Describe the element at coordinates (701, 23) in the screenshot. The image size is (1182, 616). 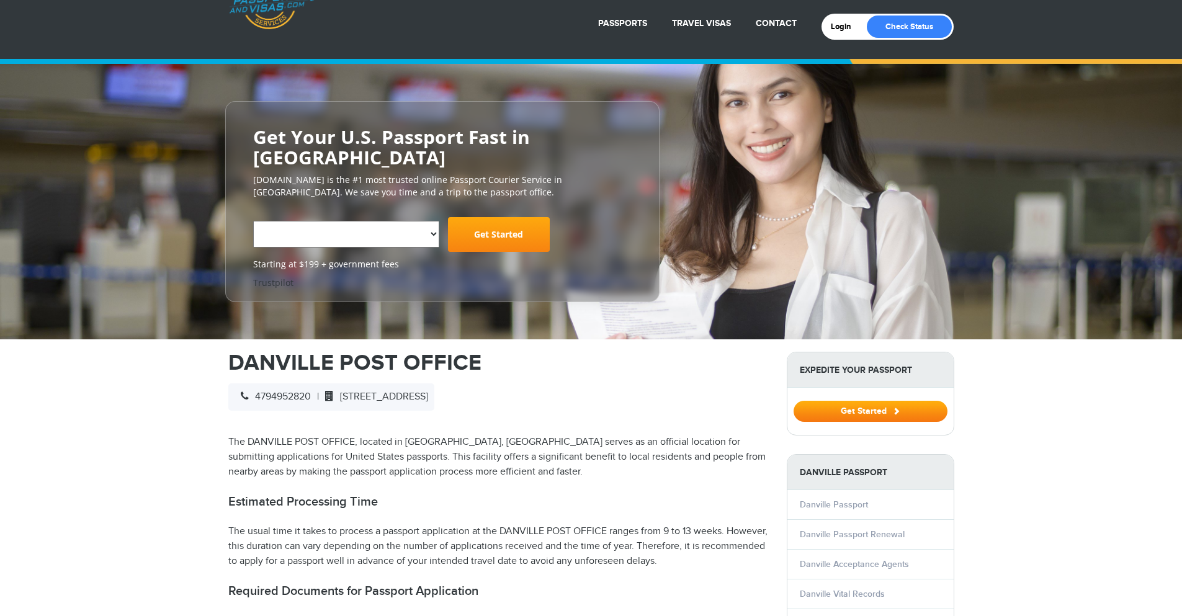
I see `a: Travel Visas` at that location.